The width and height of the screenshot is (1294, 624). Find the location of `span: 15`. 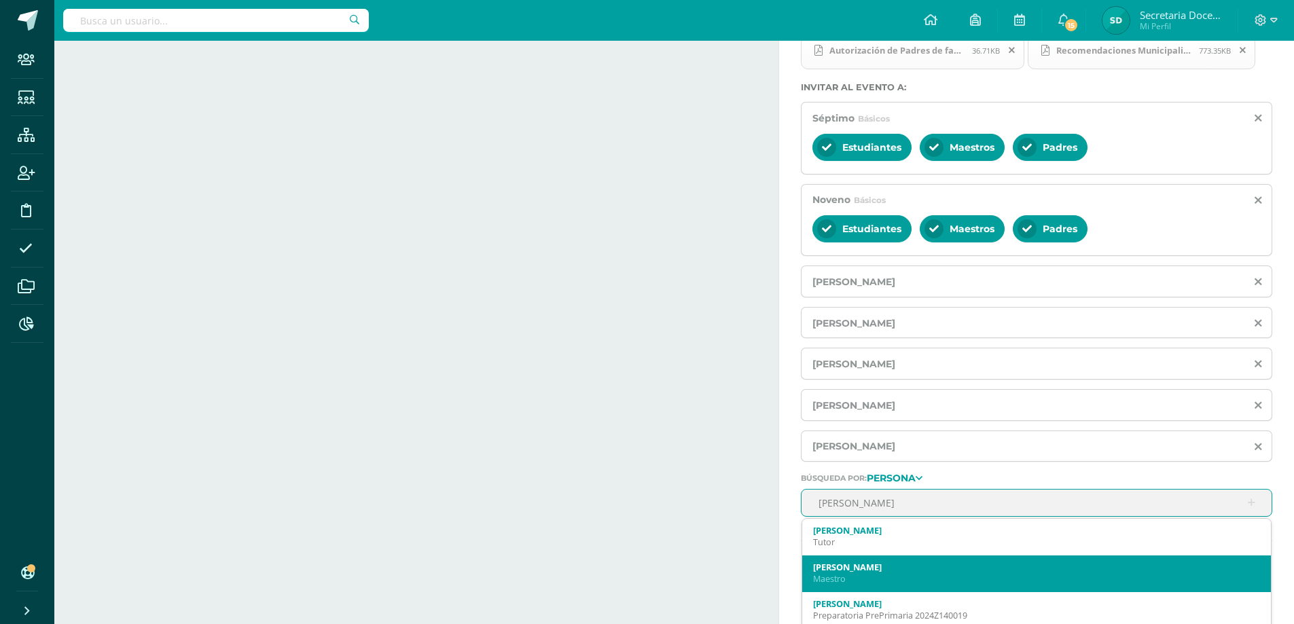

span: 15 is located at coordinates (1071, 25).